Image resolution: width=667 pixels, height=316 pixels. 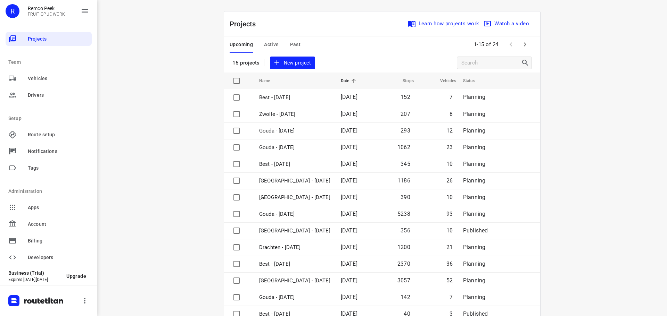 I want to click on span: 2370, so click(x=404, y=264).